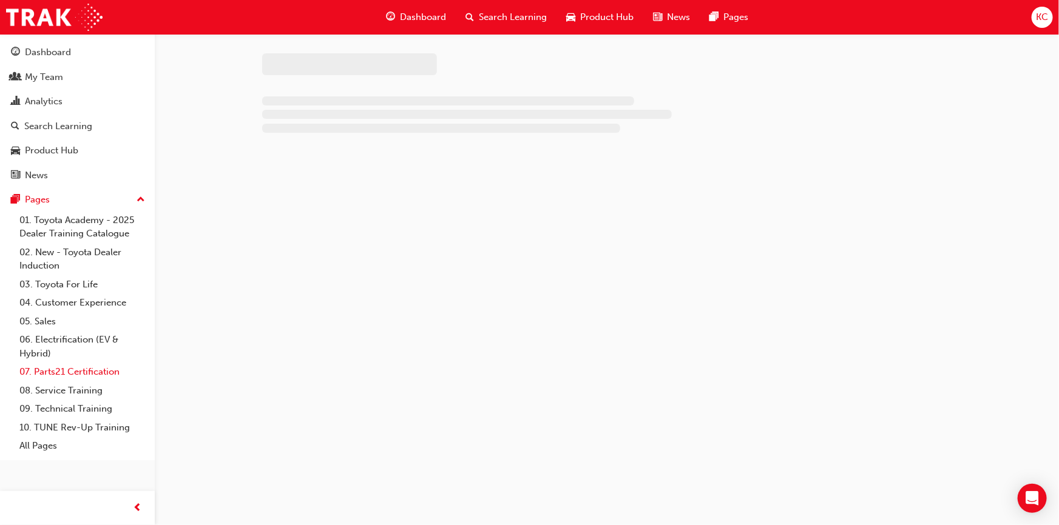  Describe the element at coordinates (82, 391) in the screenshot. I see `a: 08. Service Training` at that location.